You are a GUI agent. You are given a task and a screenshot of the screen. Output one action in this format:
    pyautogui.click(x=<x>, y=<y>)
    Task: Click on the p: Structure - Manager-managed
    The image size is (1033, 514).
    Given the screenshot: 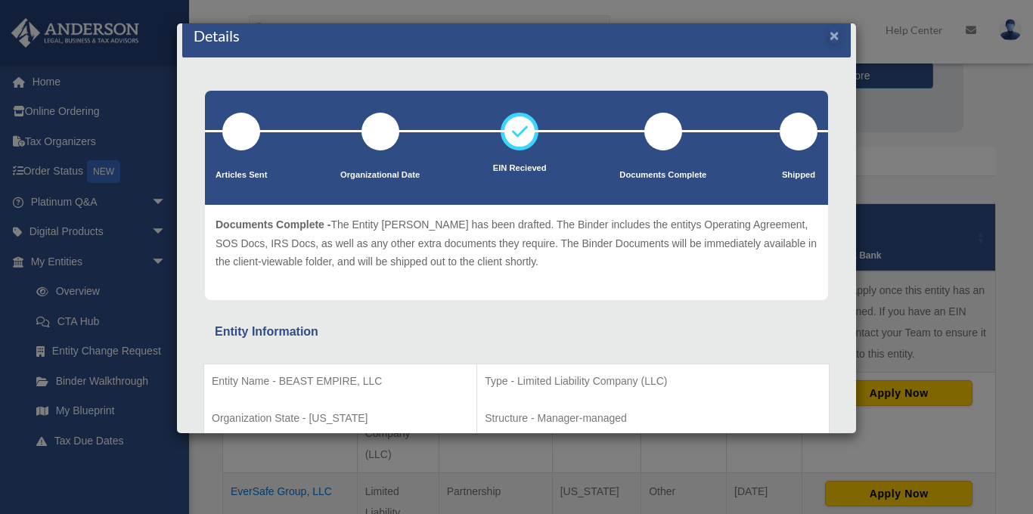 What is the action you would take?
    pyautogui.click(x=653, y=418)
    